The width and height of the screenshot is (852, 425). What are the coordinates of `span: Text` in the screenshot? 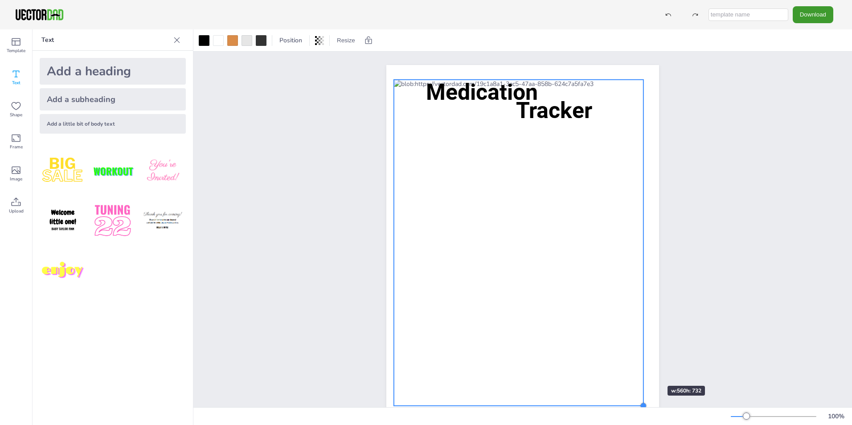 It's located at (16, 83).